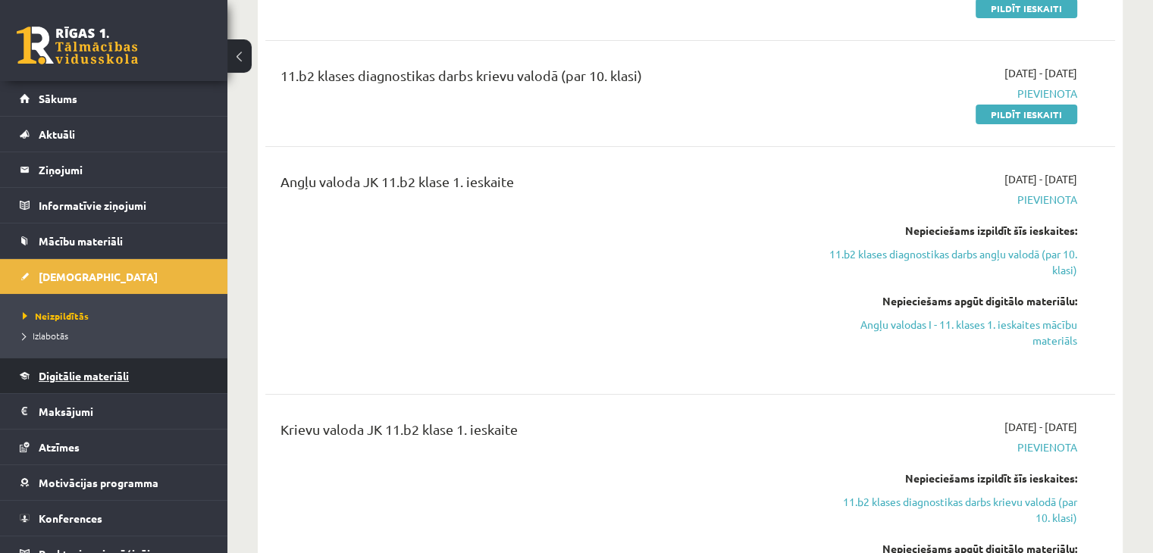  I want to click on div: Nepieciešams apgūt digitālo materiālu:, so click(952, 301).